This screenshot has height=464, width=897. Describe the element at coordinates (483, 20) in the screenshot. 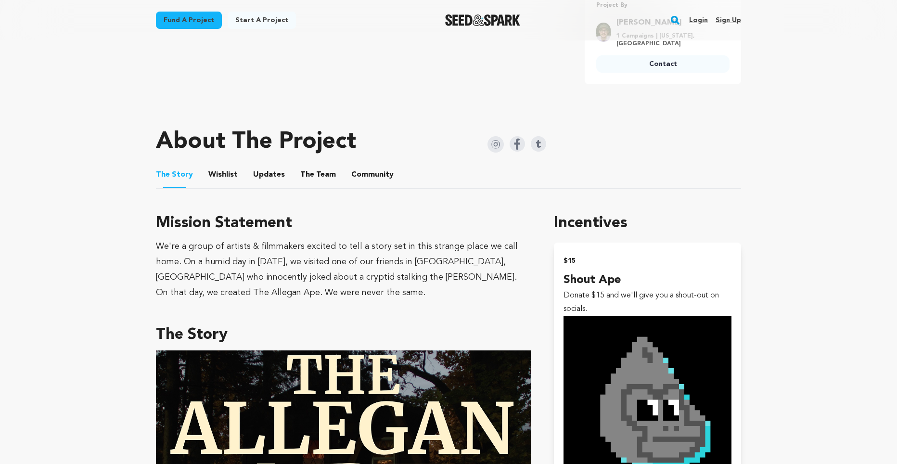

I see `a: Seed&Spark Homepage` at that location.